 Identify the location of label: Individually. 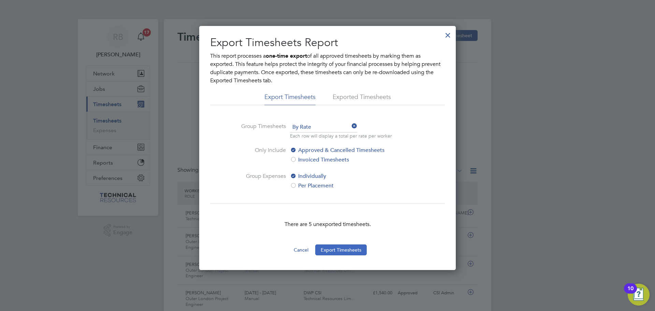
(347, 176).